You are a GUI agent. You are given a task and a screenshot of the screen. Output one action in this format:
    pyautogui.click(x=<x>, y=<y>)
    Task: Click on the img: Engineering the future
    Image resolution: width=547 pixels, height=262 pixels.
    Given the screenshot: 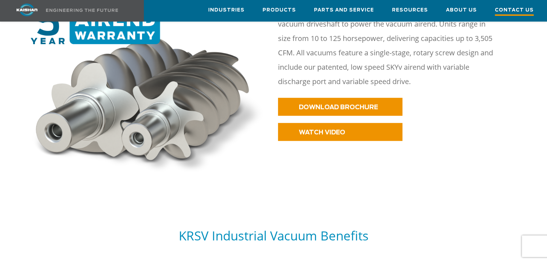 What is the action you would take?
    pyautogui.click(x=82, y=10)
    